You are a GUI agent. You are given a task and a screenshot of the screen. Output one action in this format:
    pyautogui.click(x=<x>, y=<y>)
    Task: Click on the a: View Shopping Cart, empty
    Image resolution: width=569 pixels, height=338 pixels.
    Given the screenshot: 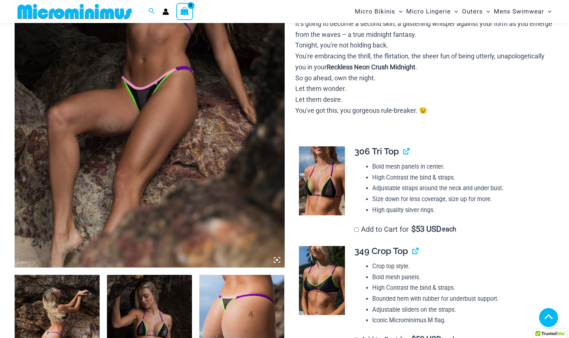 What is the action you would take?
    pyautogui.click(x=185, y=11)
    